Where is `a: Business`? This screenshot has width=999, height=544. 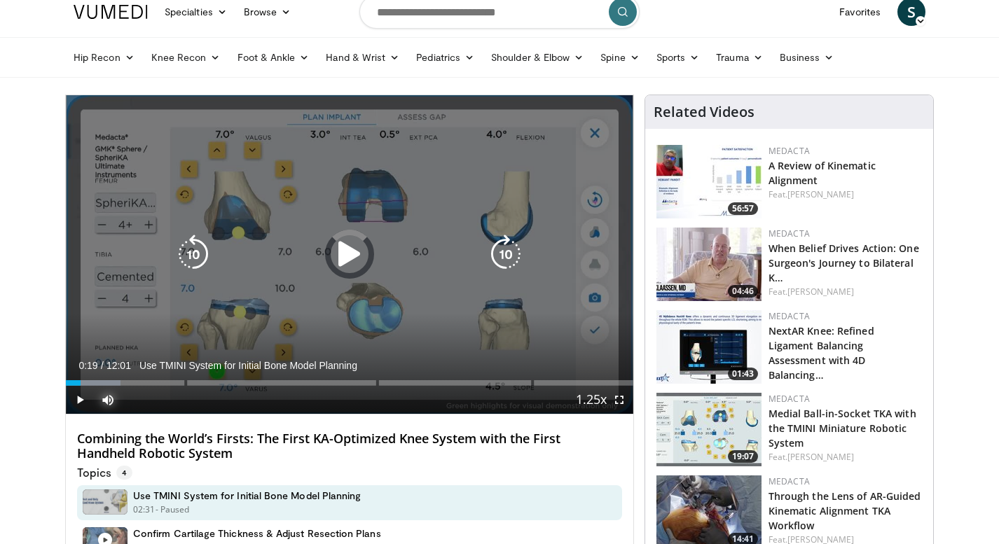 a: Business is located at coordinates (807, 57).